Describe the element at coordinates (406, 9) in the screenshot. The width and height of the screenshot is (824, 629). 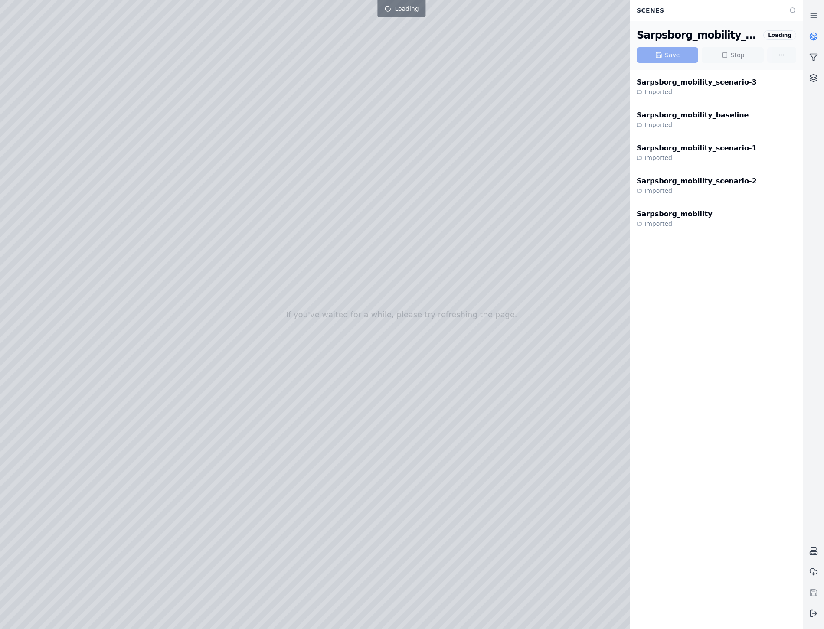
I see `span: Loading` at that location.